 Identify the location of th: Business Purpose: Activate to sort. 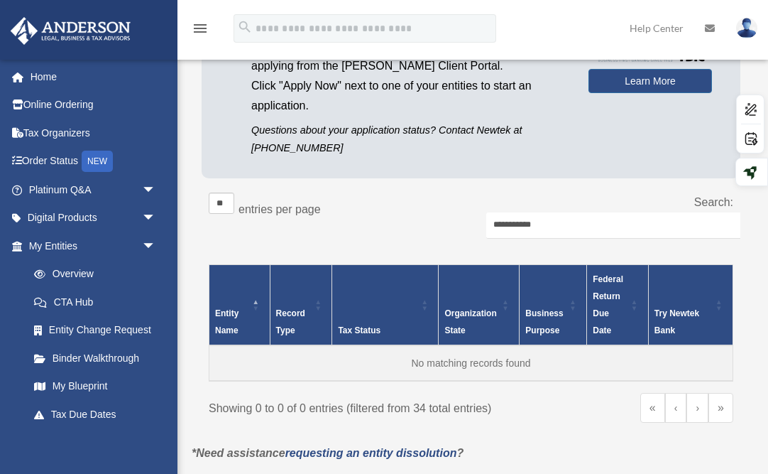
(553, 305).